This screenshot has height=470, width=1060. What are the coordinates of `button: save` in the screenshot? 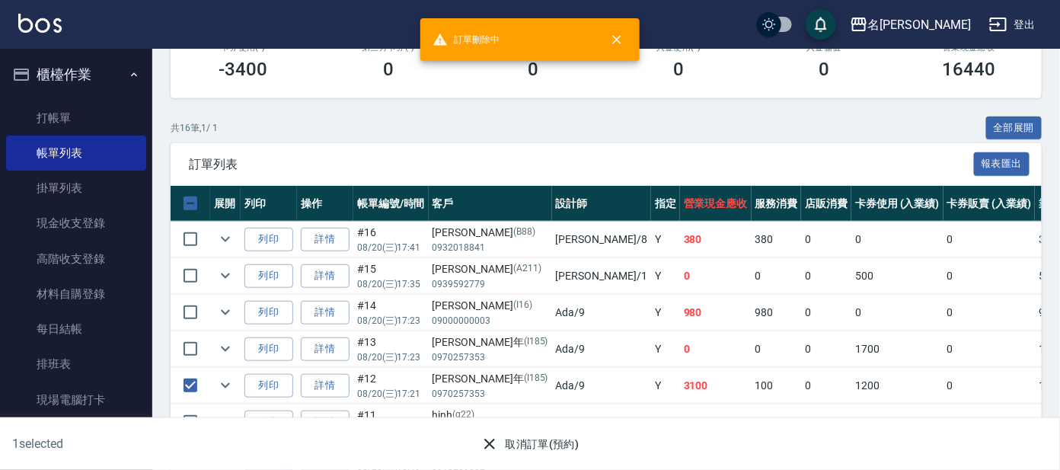 It's located at (821, 24).